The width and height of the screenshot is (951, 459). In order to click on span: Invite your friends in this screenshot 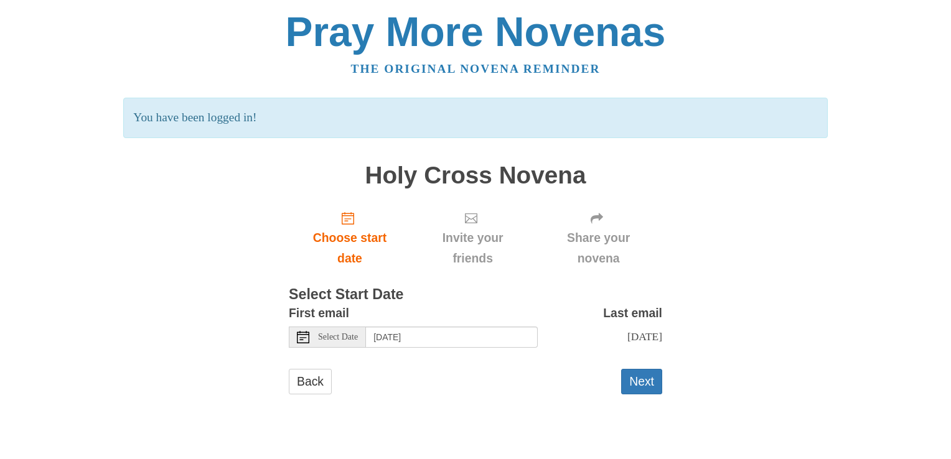, I will do `click(472, 248)`.